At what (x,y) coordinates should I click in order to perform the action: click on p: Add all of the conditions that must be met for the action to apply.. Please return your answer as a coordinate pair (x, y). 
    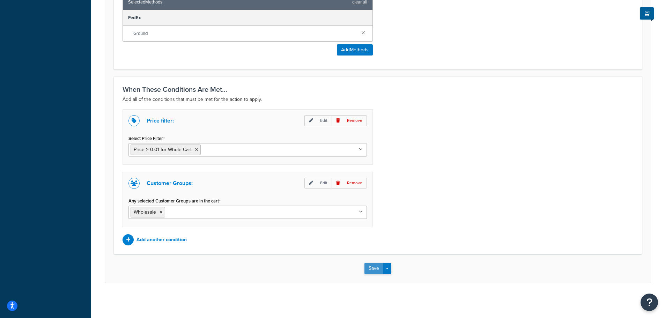
    Looking at the image, I should click on (378, 99).